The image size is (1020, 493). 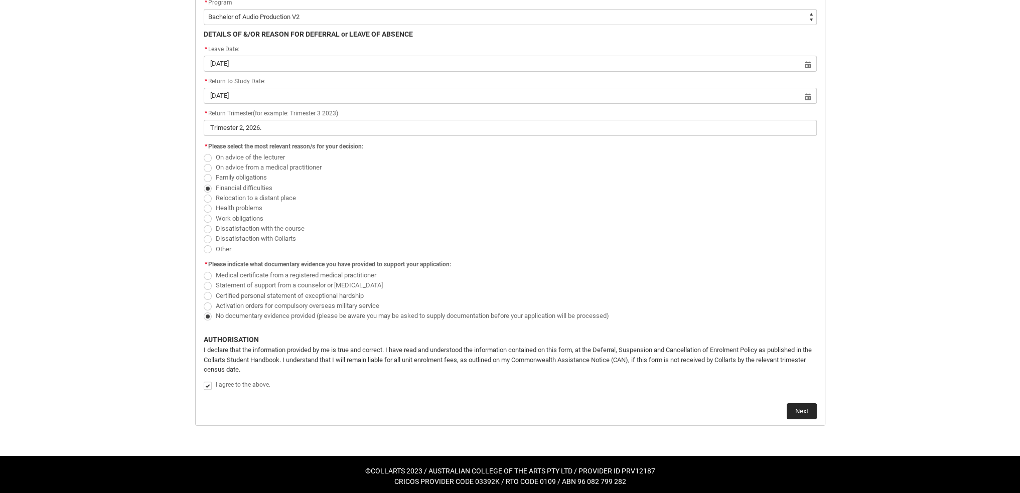 What do you see at coordinates (239, 208) in the screenshot?
I see `span: Health problems` at bounding box center [239, 208].